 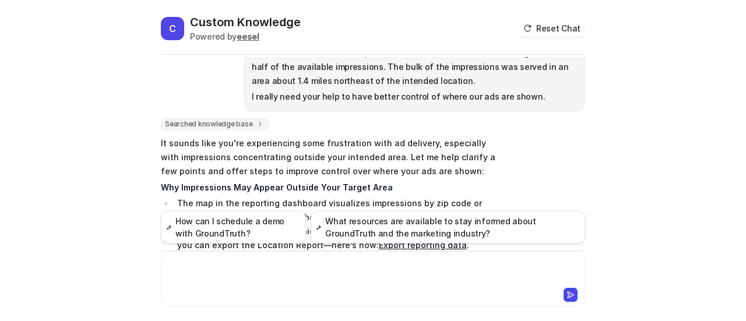 What do you see at coordinates (414, 97) in the screenshot?
I see `p: I really need your help to have better control of where our ads are shown.` at bounding box center [414, 97].